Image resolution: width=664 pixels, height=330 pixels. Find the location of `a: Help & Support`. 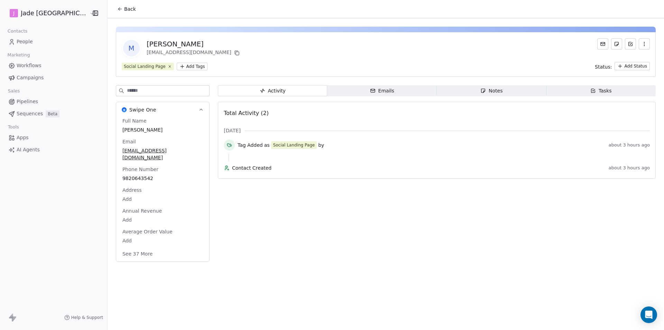

a: Help & Support is located at coordinates (84, 317).